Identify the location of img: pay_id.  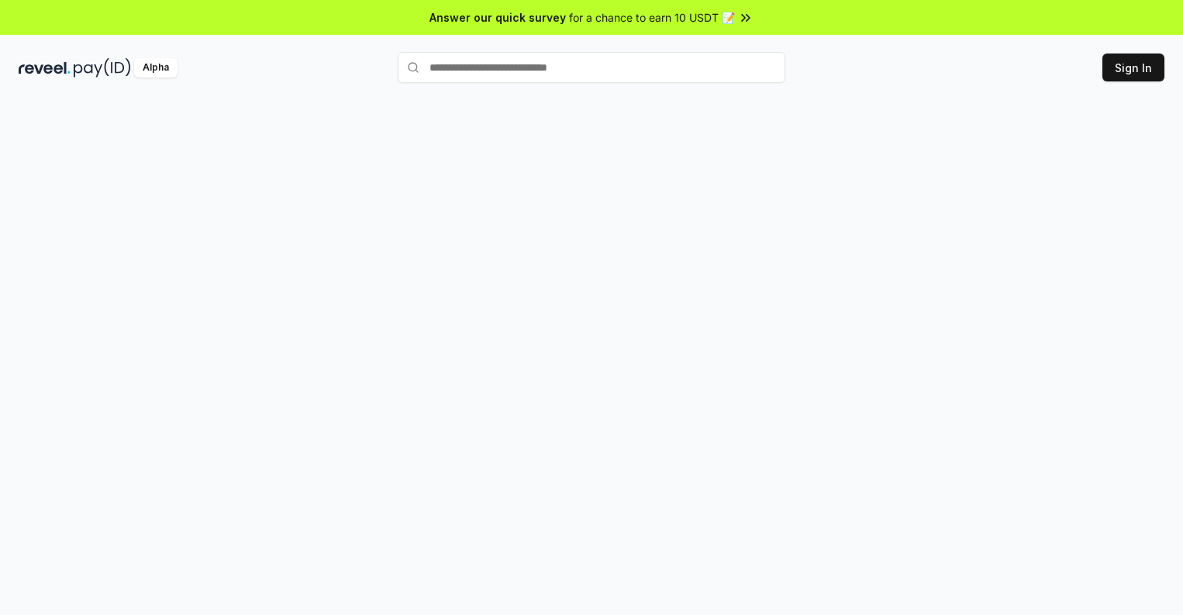
(102, 67).